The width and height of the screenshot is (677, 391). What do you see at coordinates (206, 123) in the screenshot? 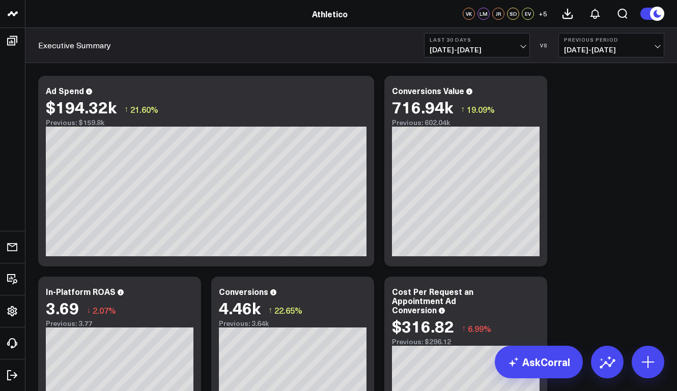
I see `div: Previous: $159.8k` at bounding box center [206, 123].